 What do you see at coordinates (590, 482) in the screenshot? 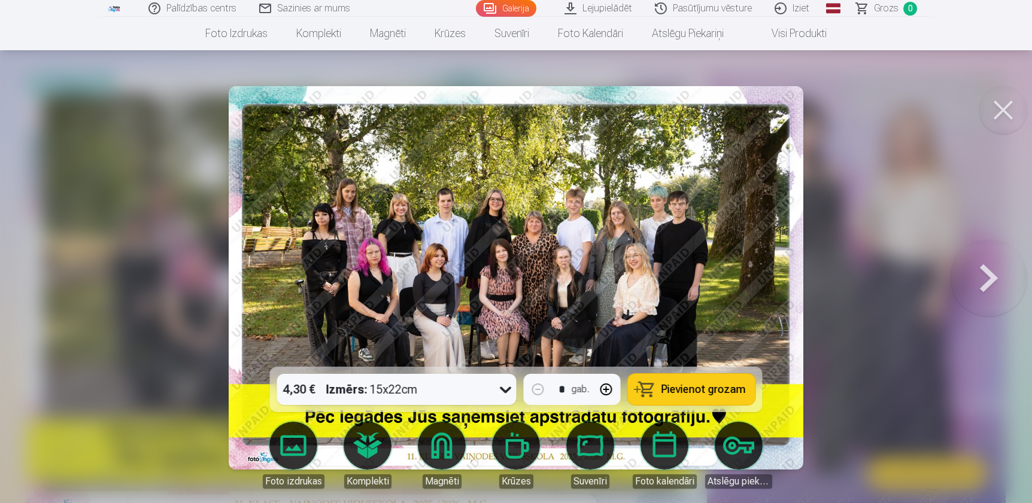
I see `div: Suvenīri` at bounding box center [590, 482].